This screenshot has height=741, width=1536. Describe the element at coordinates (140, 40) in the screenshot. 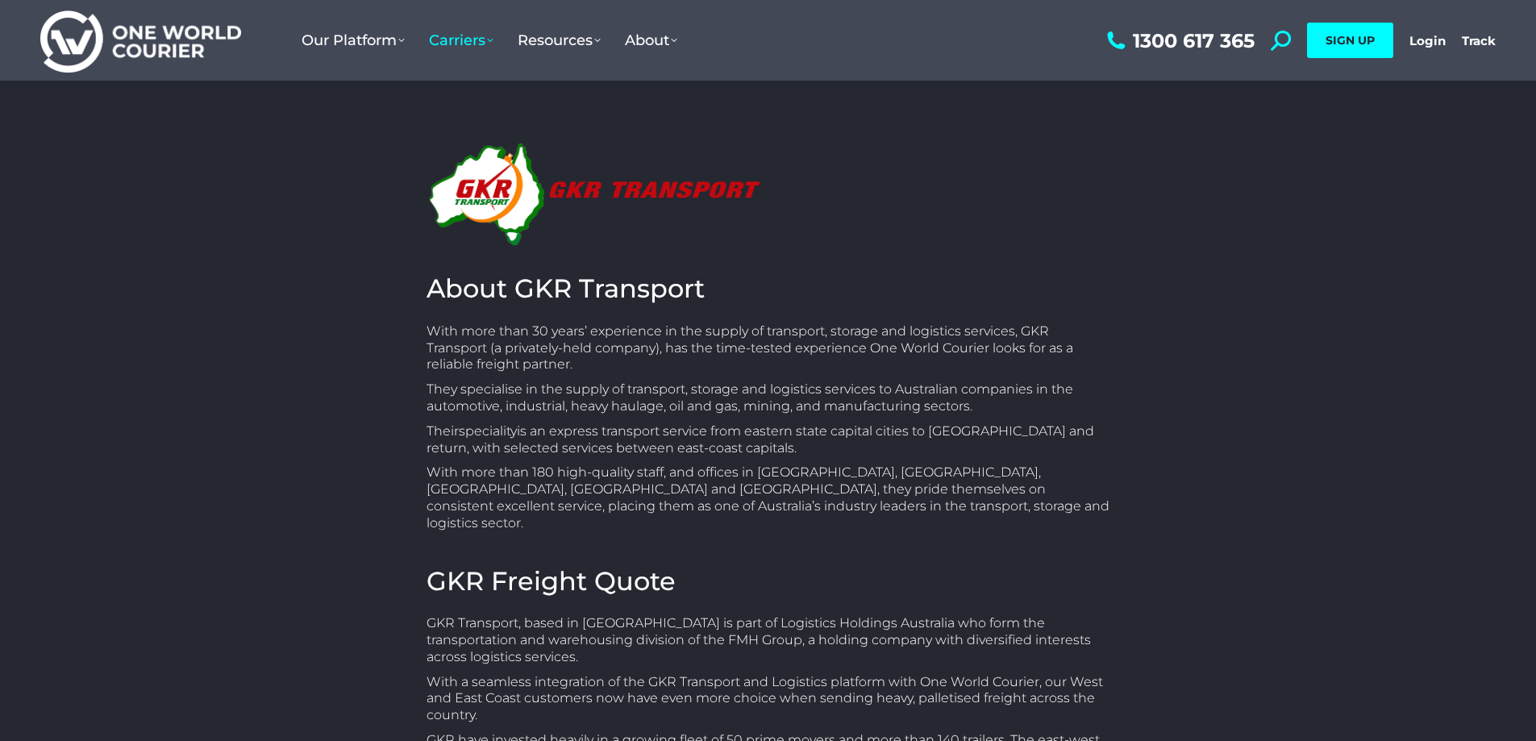

I see `img: One World Courier` at that location.